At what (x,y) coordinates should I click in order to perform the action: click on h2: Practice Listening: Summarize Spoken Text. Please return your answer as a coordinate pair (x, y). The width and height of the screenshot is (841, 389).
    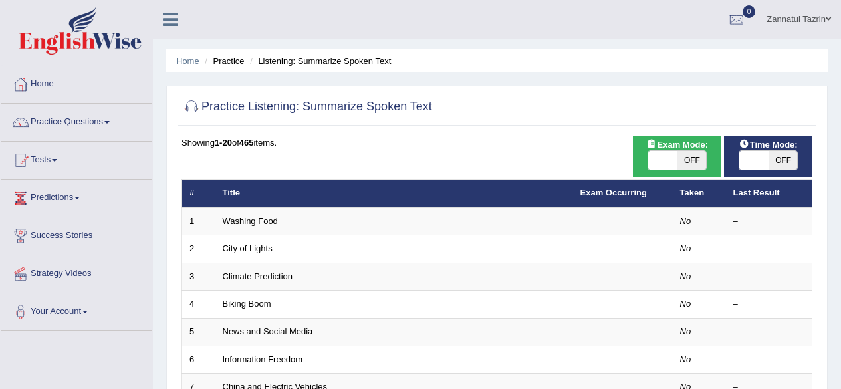
    Looking at the image, I should click on (306, 107).